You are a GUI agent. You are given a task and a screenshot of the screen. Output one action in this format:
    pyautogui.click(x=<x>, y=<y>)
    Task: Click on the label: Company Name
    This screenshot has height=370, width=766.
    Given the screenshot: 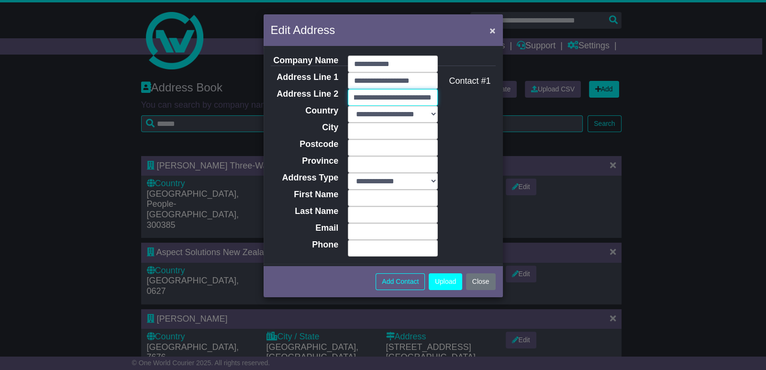 What is the action you would take?
    pyautogui.click(x=303, y=61)
    